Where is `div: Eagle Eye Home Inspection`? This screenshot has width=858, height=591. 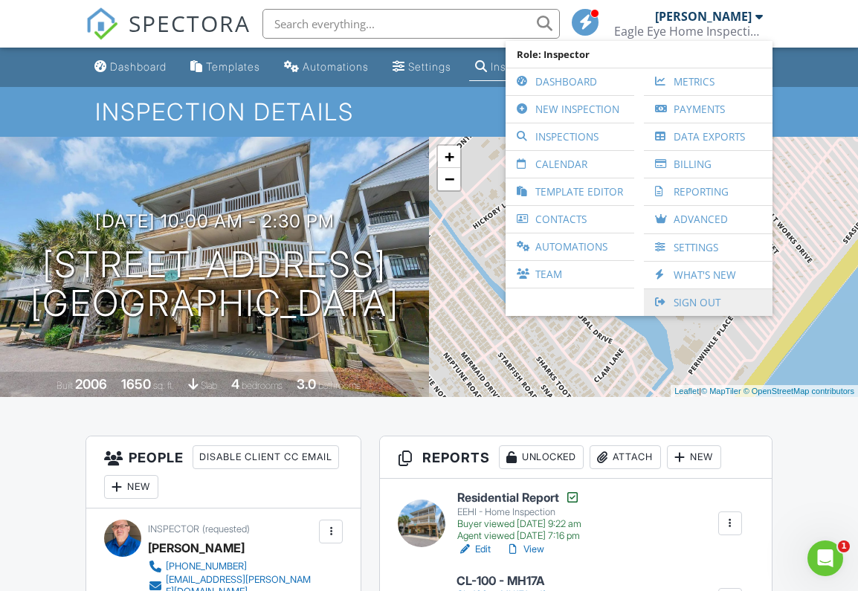 div: Eagle Eye Home Inspection is located at coordinates (688, 31).